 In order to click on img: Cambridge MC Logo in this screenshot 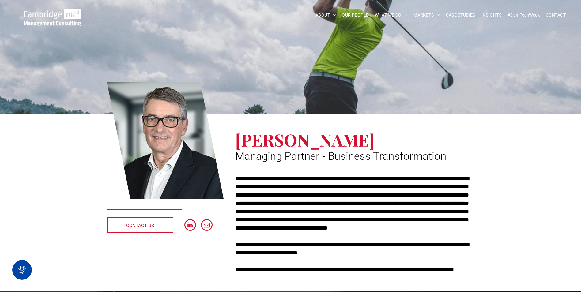, I will do `click(52, 17)`.